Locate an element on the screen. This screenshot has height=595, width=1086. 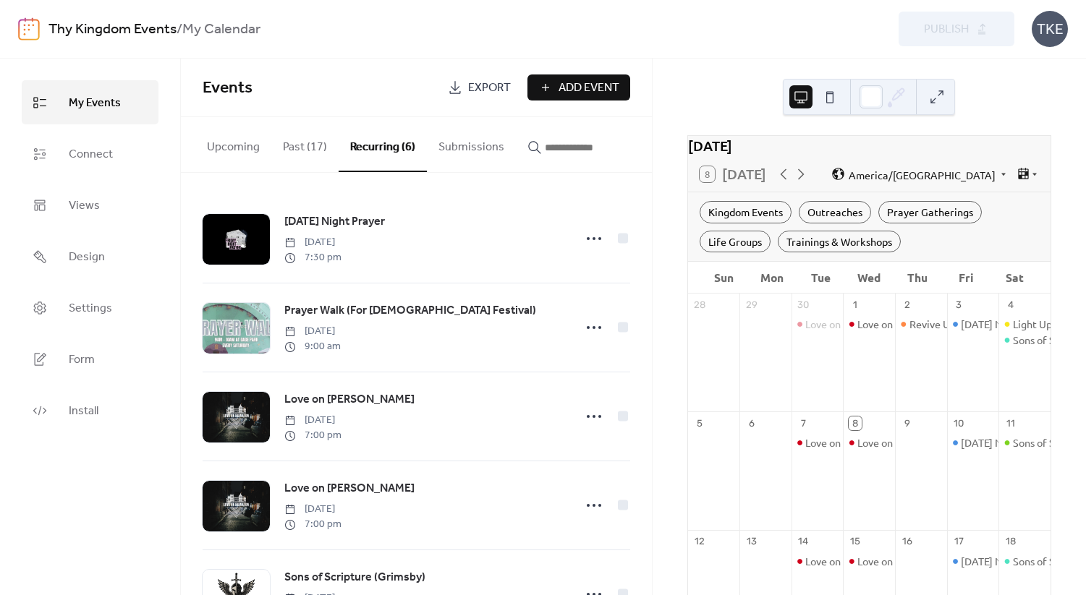
a: Export is located at coordinates (479, 88).